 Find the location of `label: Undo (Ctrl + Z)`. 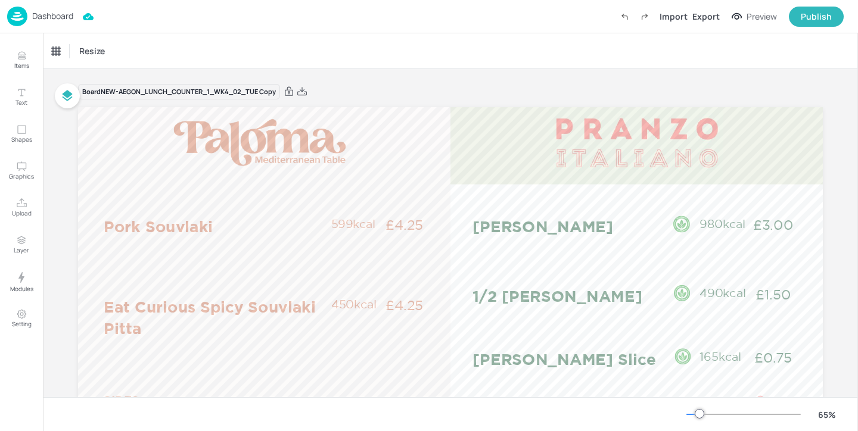

label: Undo (Ctrl + Z) is located at coordinates (624, 17).